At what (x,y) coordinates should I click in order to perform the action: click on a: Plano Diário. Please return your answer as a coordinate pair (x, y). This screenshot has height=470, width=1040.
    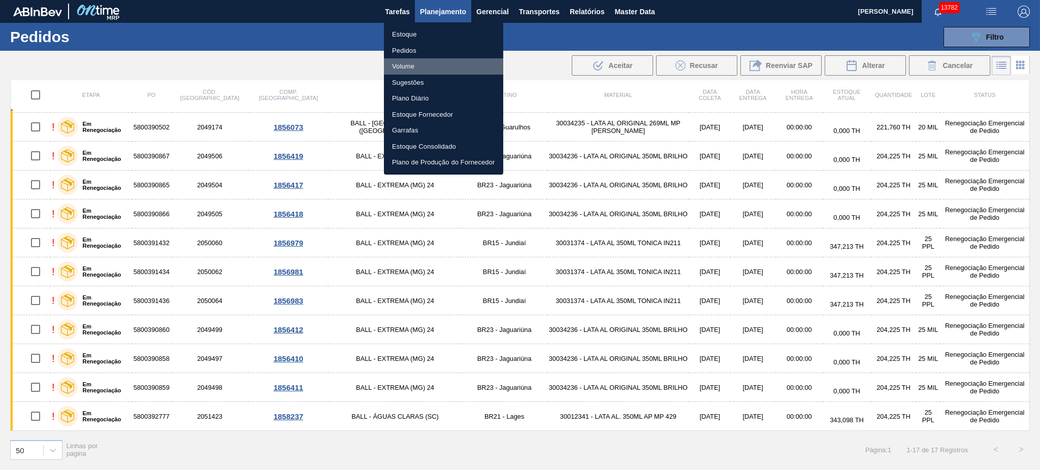
    Looking at the image, I should click on (443, 99).